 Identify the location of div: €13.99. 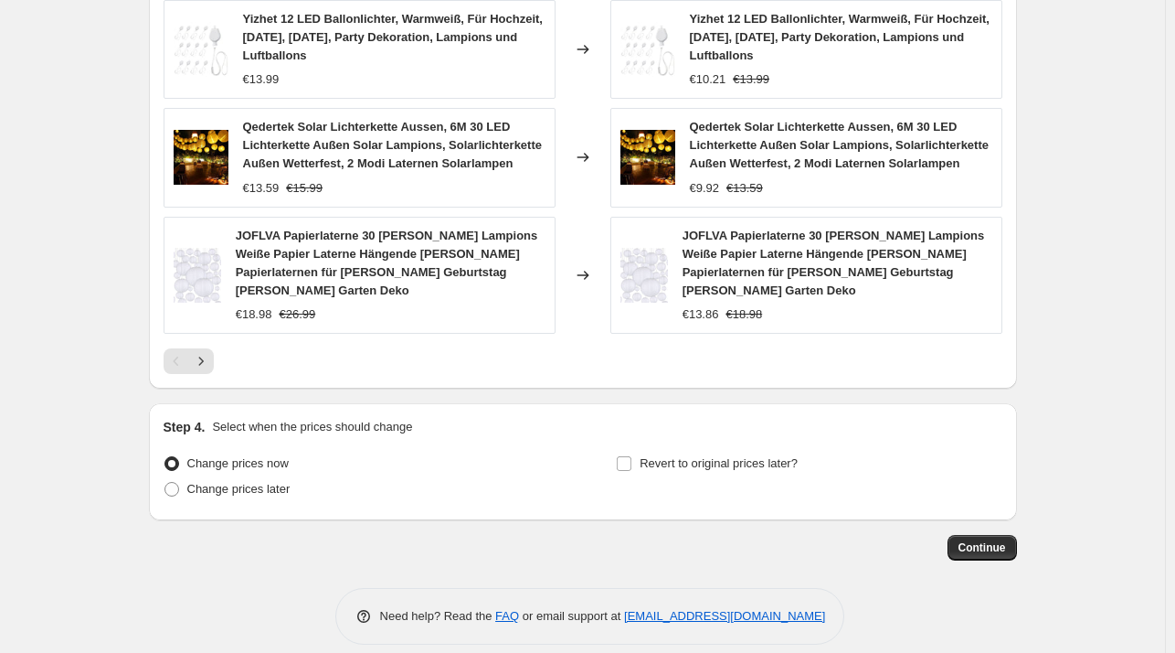
(261, 80).